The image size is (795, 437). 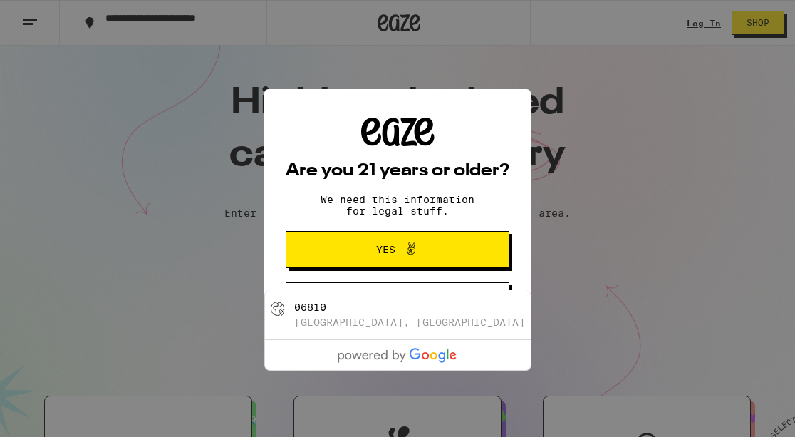 What do you see at coordinates (386, 249) in the screenshot?
I see `span: Yes` at bounding box center [386, 249].